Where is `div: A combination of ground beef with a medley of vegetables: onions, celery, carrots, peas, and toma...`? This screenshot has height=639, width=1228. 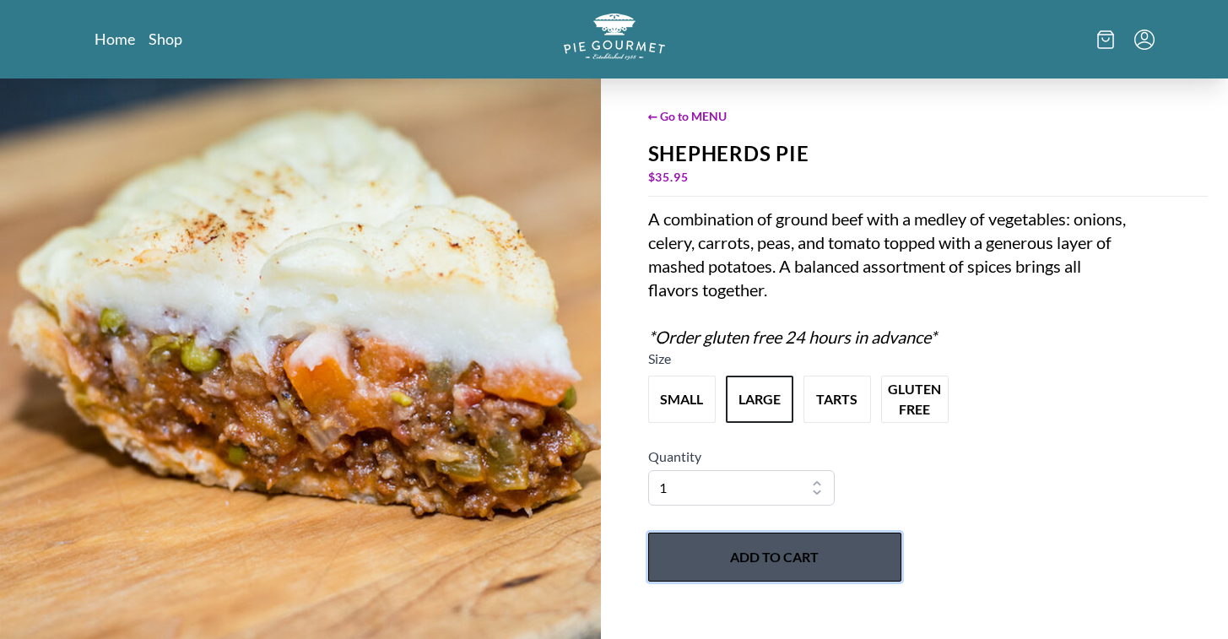
div: A combination of ground beef with a medley of vegetables: onions, celery, carrots, peas, and toma... is located at coordinates (891, 278).